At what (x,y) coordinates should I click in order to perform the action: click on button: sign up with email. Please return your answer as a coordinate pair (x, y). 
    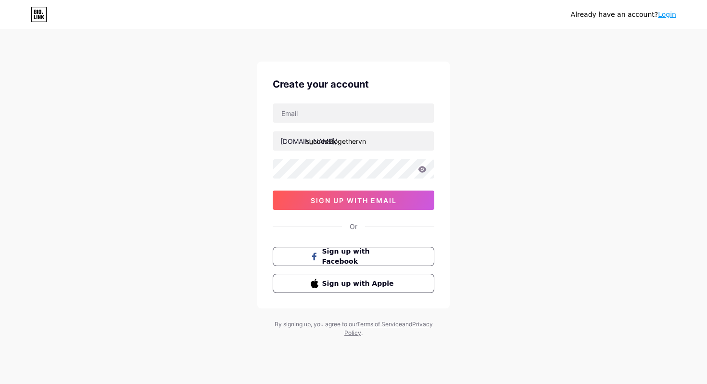
    Looking at the image, I should click on (353, 200).